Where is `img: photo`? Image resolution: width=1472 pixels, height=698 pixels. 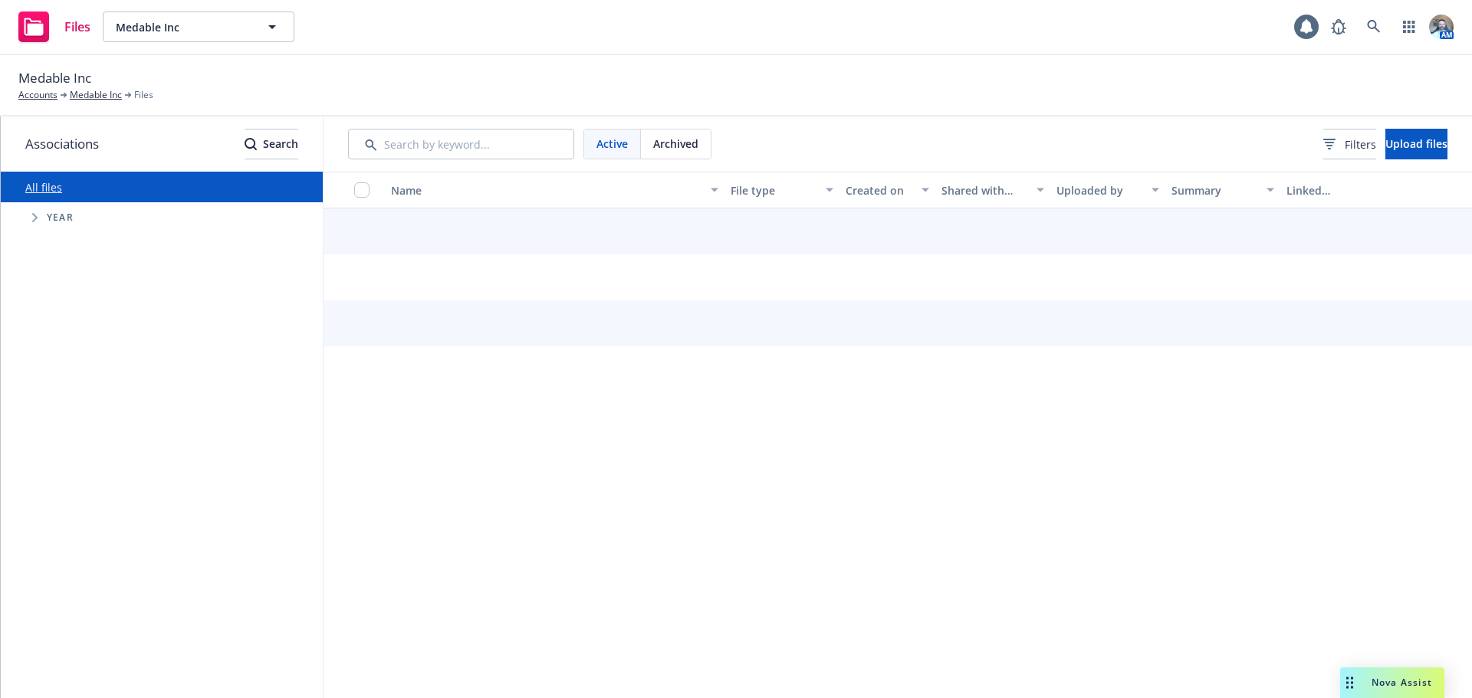 img: photo is located at coordinates (1441, 27).